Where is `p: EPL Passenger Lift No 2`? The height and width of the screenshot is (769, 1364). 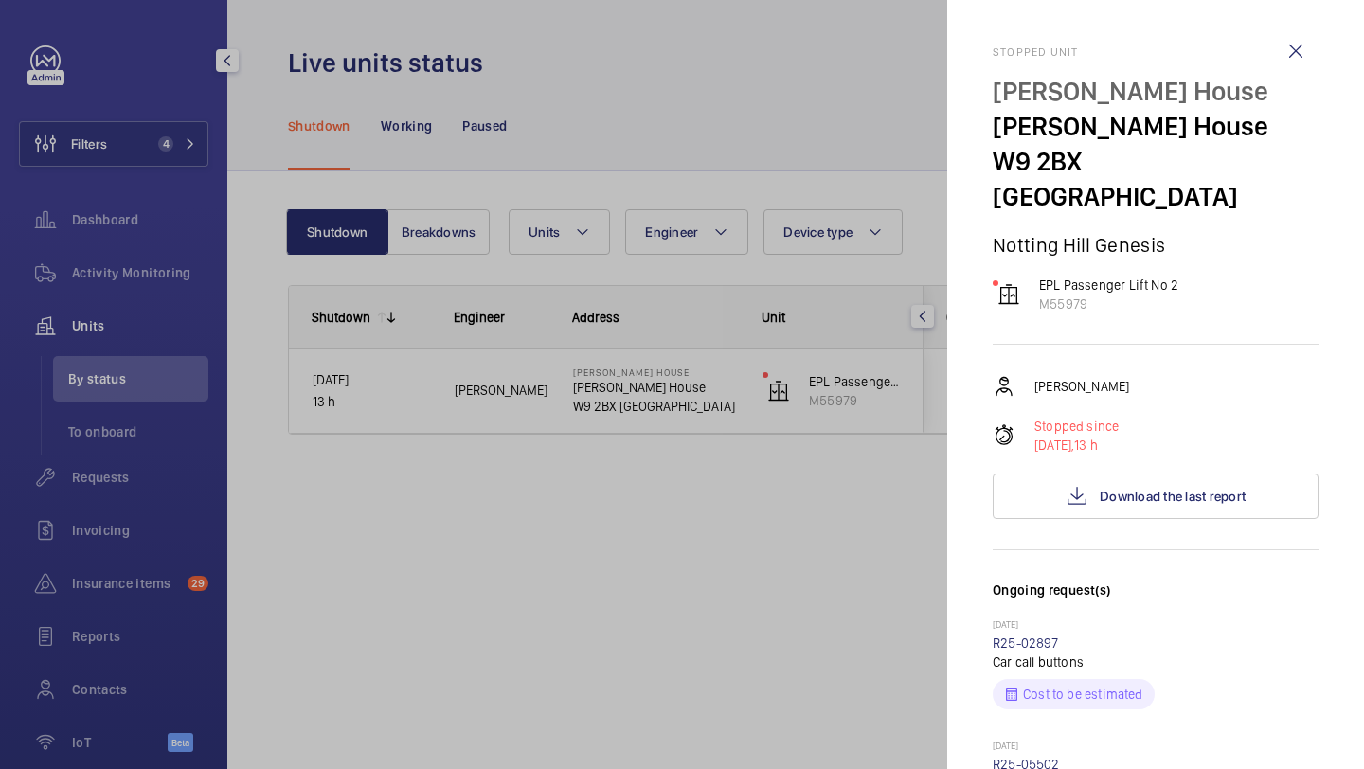
p: EPL Passenger Lift No 2 is located at coordinates (1108, 285).